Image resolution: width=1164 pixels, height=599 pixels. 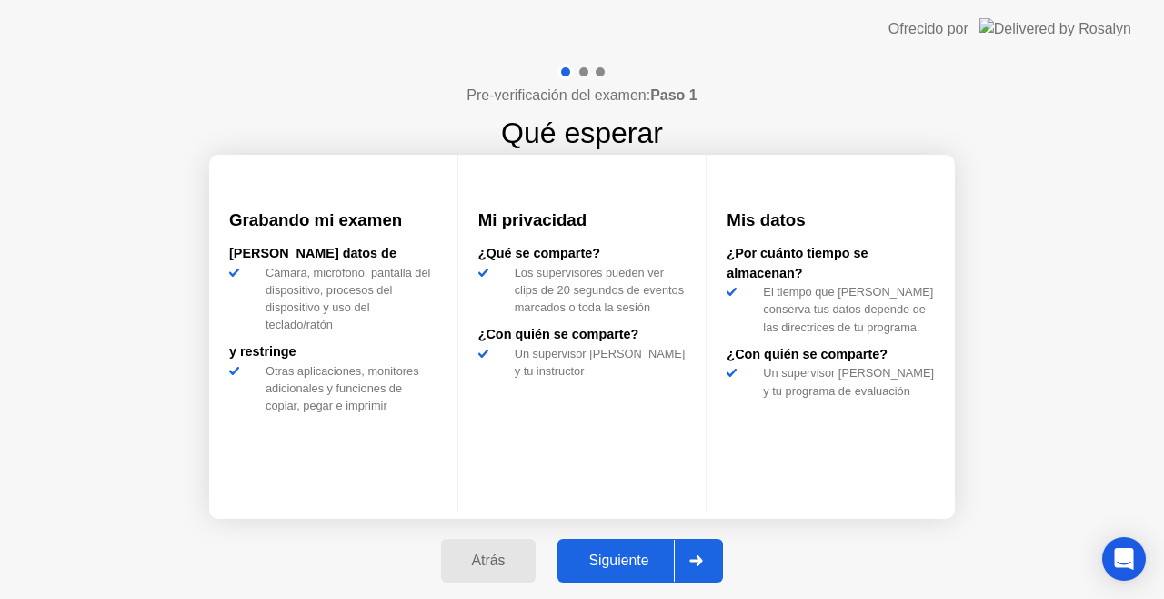 What do you see at coordinates (619, 560) in the screenshot?
I see `div: Siguiente` at bounding box center [619, 560].